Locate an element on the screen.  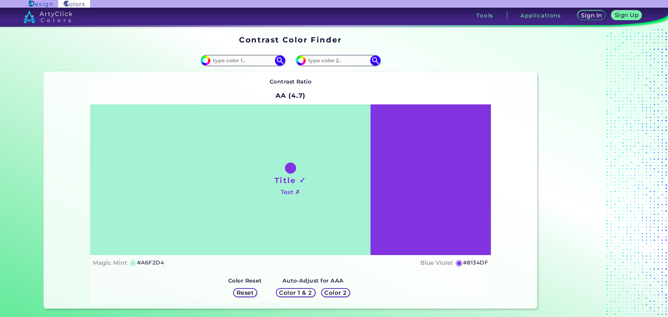
h5: Sign In is located at coordinates (591, 16).